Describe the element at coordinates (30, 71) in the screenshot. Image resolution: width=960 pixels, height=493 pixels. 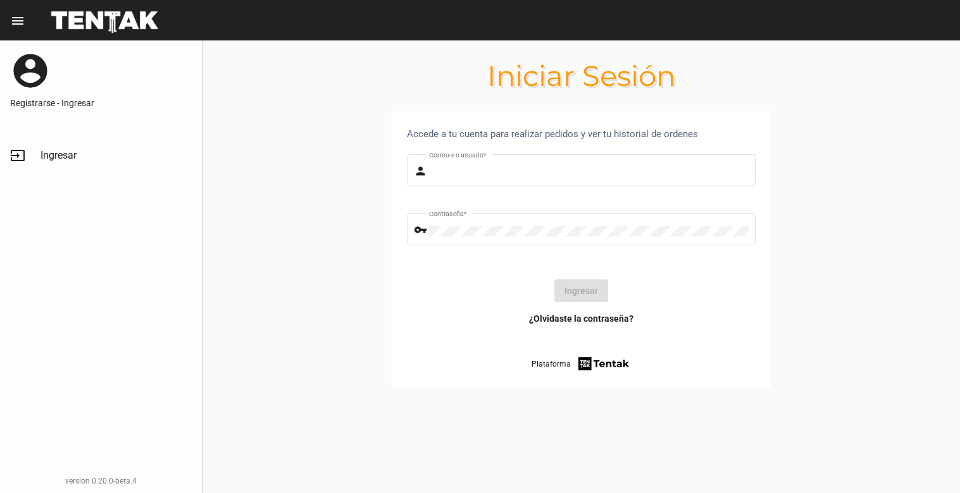
I see `mat-icon: account_circle` at that location.